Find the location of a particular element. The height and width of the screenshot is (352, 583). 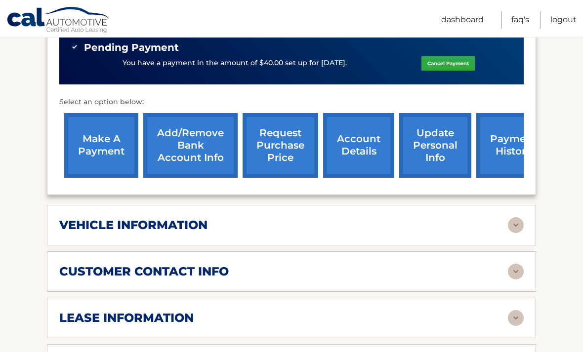

a: request purchase price is located at coordinates (280, 145).